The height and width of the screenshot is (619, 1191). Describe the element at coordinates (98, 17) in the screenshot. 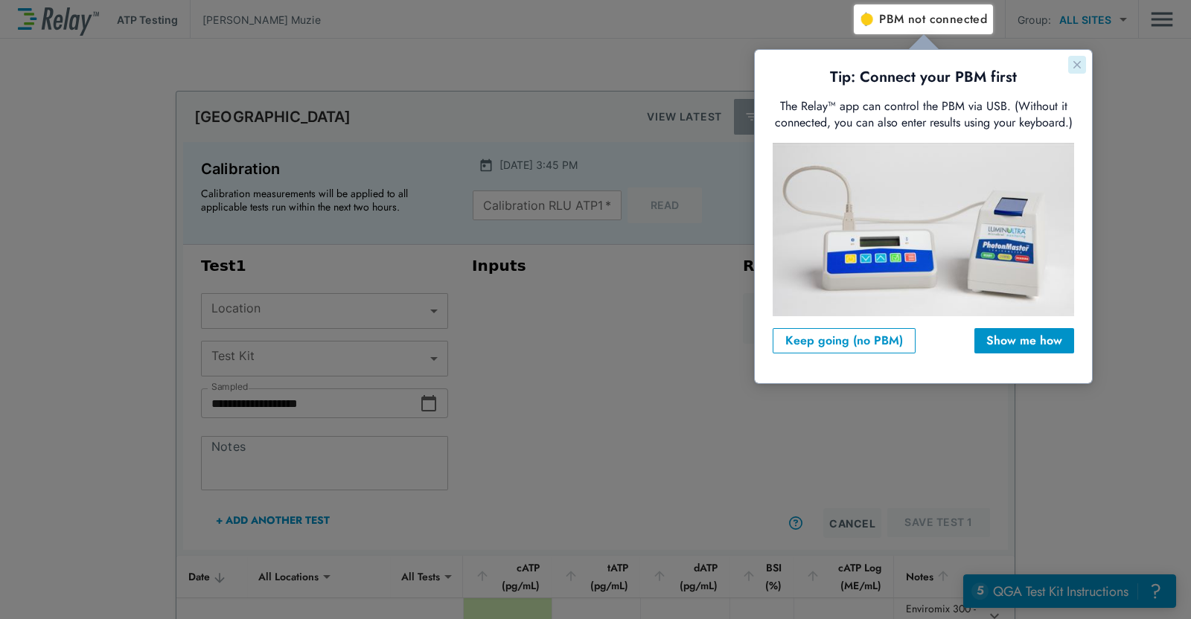

I see `div: QGA Test Kit Instructions` at that location.